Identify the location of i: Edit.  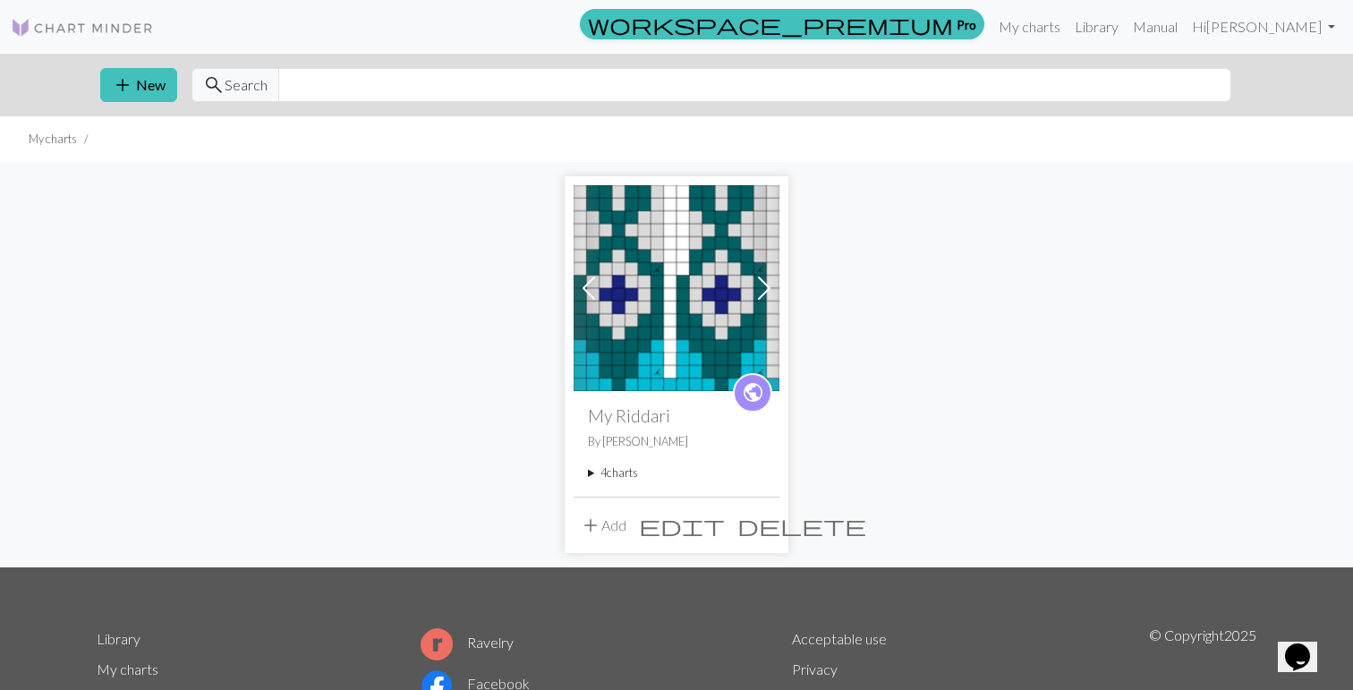
(682, 525).